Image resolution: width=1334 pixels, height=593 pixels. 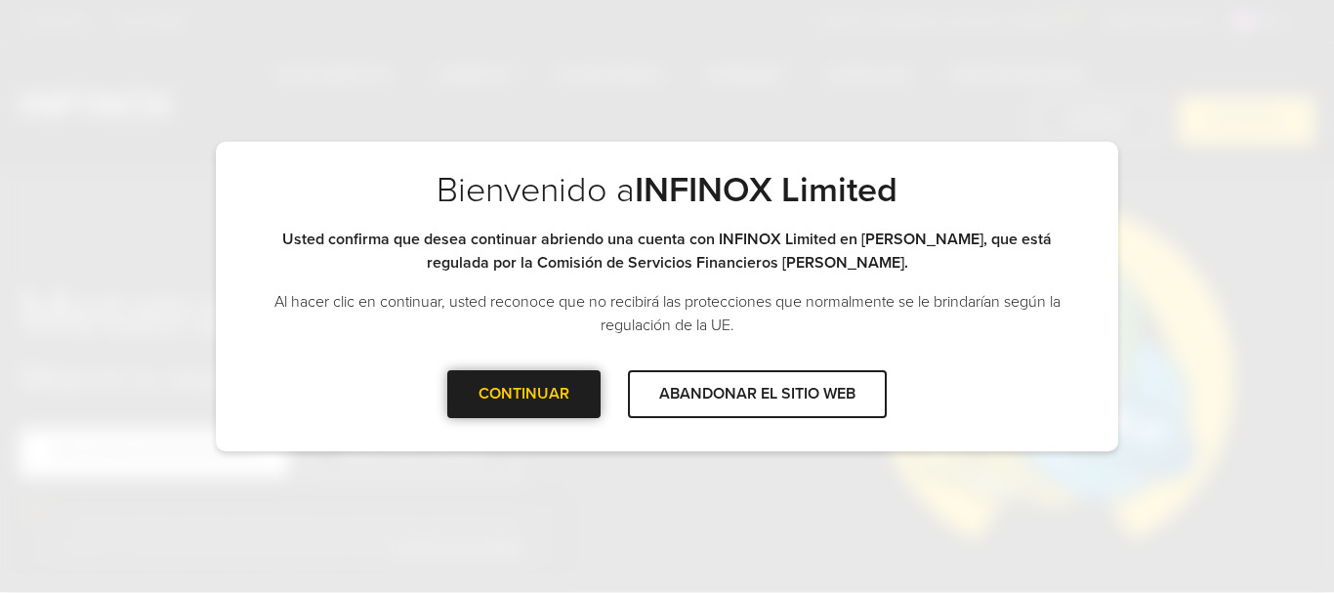 I want to click on font: Bienvenido a, so click(x=535, y=189).